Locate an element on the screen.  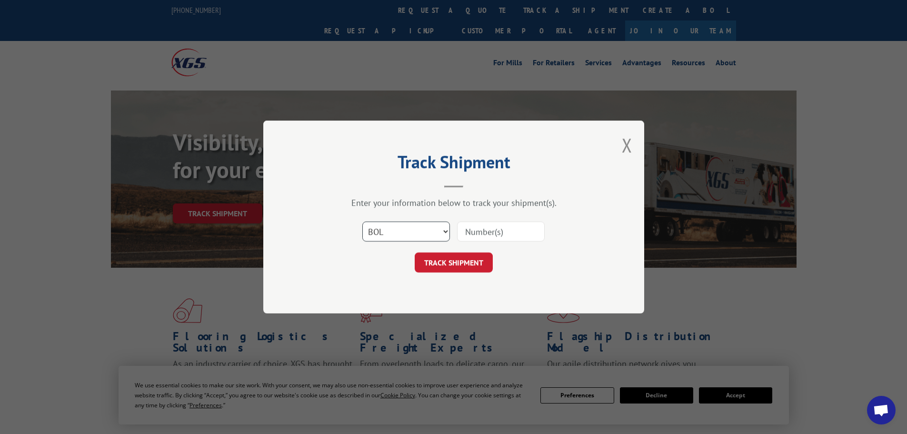
button: TRACK SHIPMENT is located at coordinates (454, 262).